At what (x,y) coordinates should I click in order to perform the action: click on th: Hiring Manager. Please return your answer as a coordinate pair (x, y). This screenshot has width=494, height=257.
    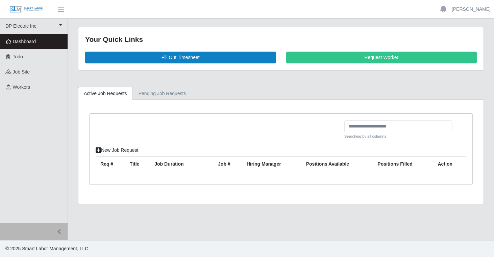
    Looking at the image, I should click on (272, 164).